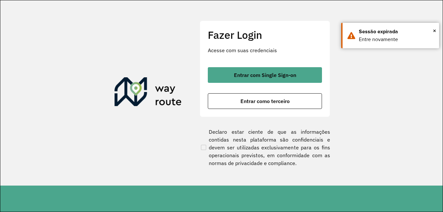  What do you see at coordinates (265, 50) in the screenshot?
I see `p: Acesse com suas credenciais` at bounding box center [265, 50].